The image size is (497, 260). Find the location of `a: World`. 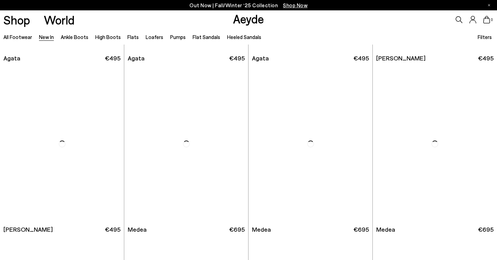

a: World is located at coordinates (59, 20).